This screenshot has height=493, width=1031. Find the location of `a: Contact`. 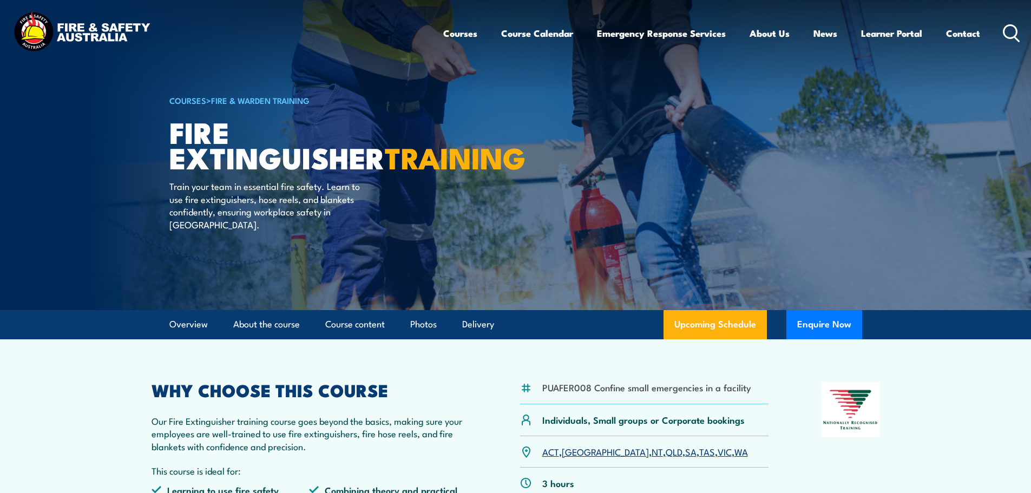

a: Contact is located at coordinates (963, 33).